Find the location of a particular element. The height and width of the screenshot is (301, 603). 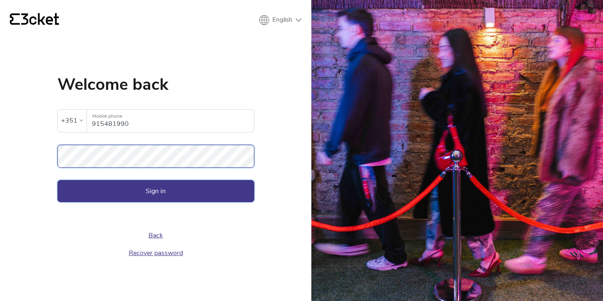

a: Recover password is located at coordinates (156, 253).